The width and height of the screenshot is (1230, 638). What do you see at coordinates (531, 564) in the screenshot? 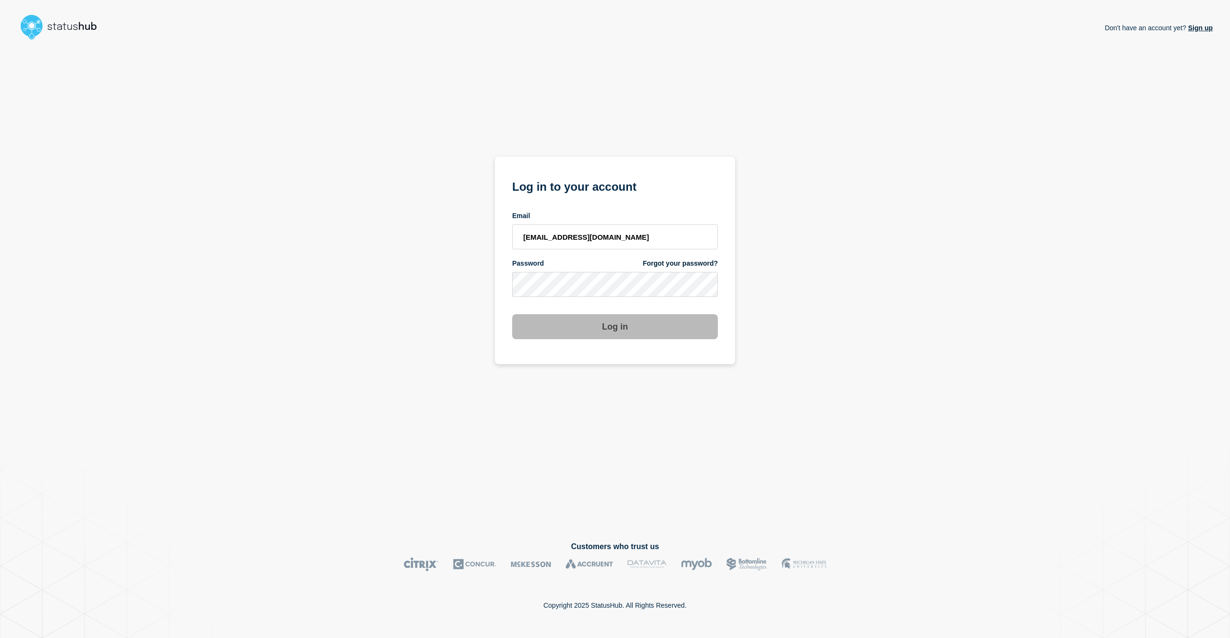
I see `img: McKesson logo` at bounding box center [531, 564].